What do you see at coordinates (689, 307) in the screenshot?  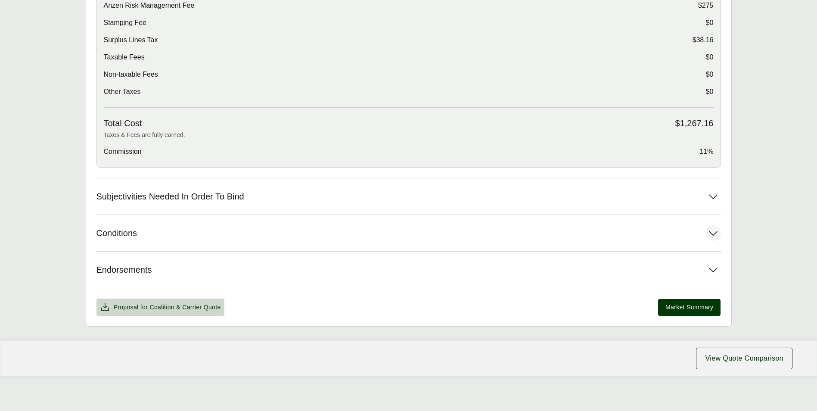 I see `a: Market Summary` at bounding box center [689, 307].